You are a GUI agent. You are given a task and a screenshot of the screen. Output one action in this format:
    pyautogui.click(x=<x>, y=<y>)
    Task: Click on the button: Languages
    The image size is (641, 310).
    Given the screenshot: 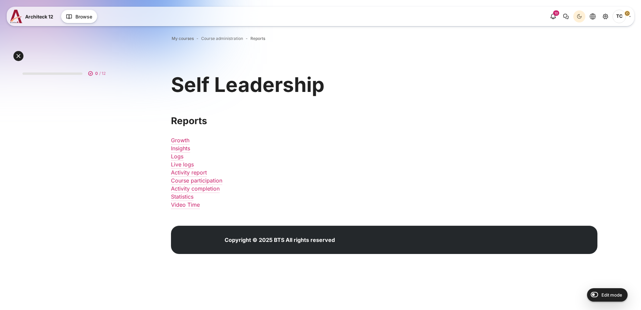 What is the action you would take?
    pyautogui.click(x=593, y=16)
    